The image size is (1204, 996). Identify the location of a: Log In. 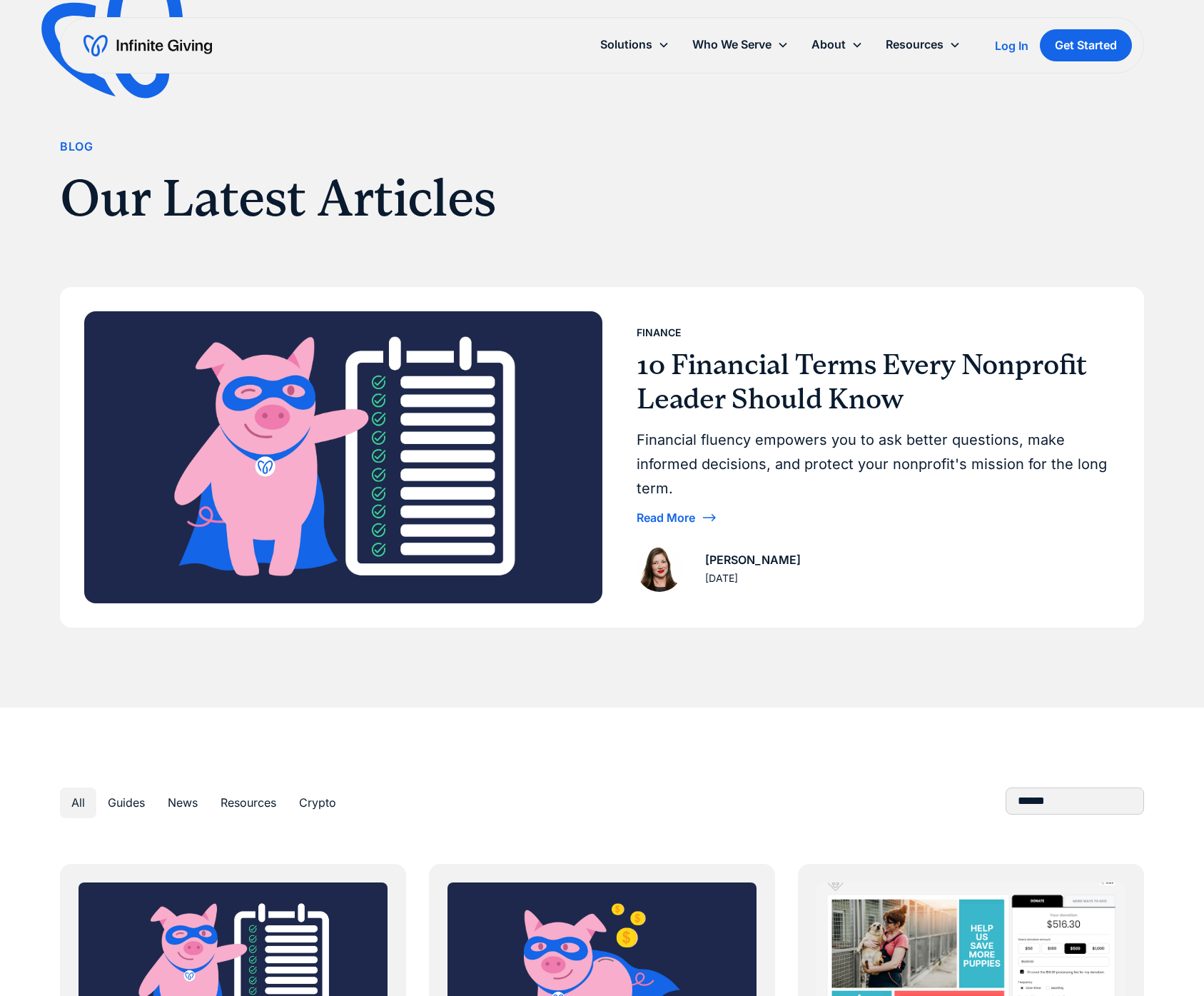
(1011, 46).